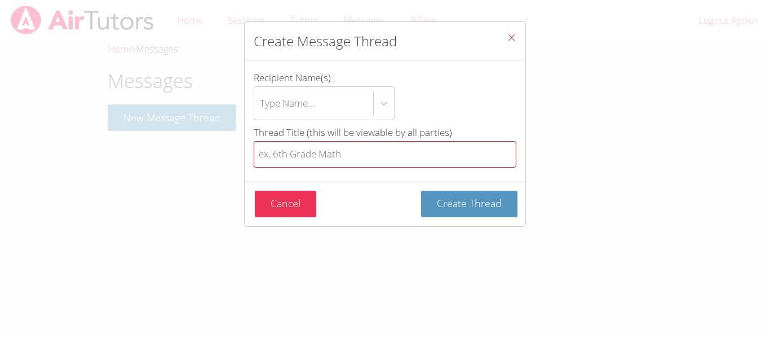 The image size is (770, 338). I want to click on span: Create Thread, so click(469, 203).